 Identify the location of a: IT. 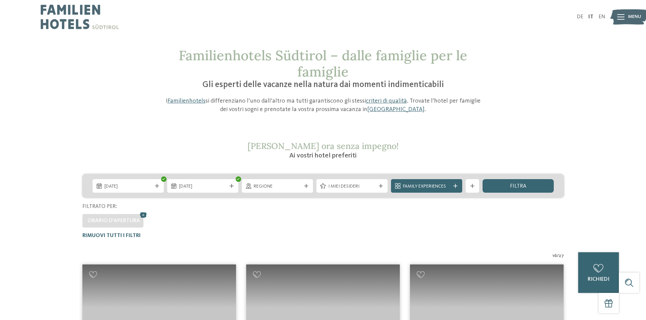
(591, 17).